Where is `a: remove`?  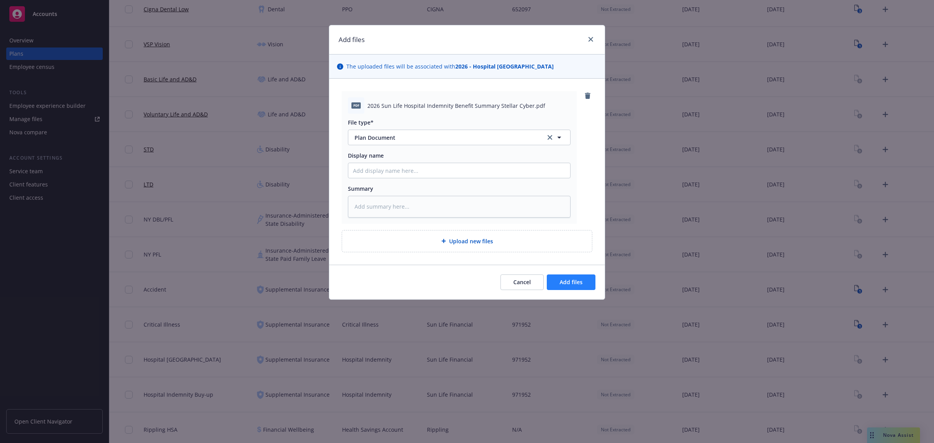 a: remove is located at coordinates (587, 96).